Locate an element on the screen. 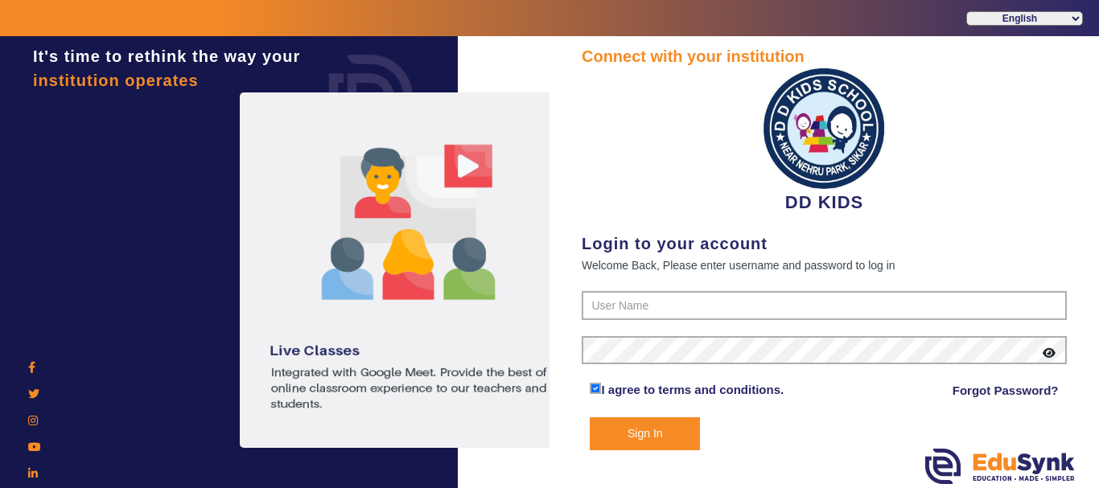  img: be2ea2d6-d9c6-49ef-b70f-223e3d52583c is located at coordinates (824, 129).